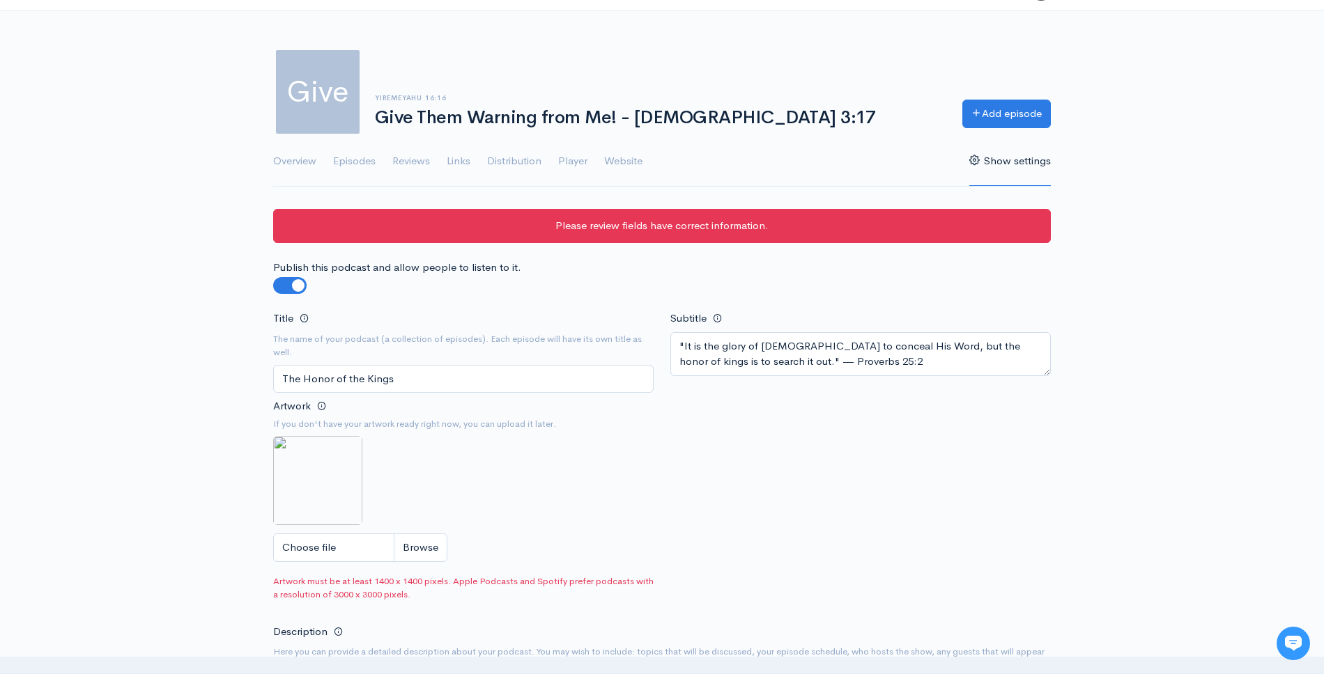 Image resolution: width=1324 pixels, height=674 pixels. Describe the element at coordinates (573, 162) in the screenshot. I see `a: Player` at that location.